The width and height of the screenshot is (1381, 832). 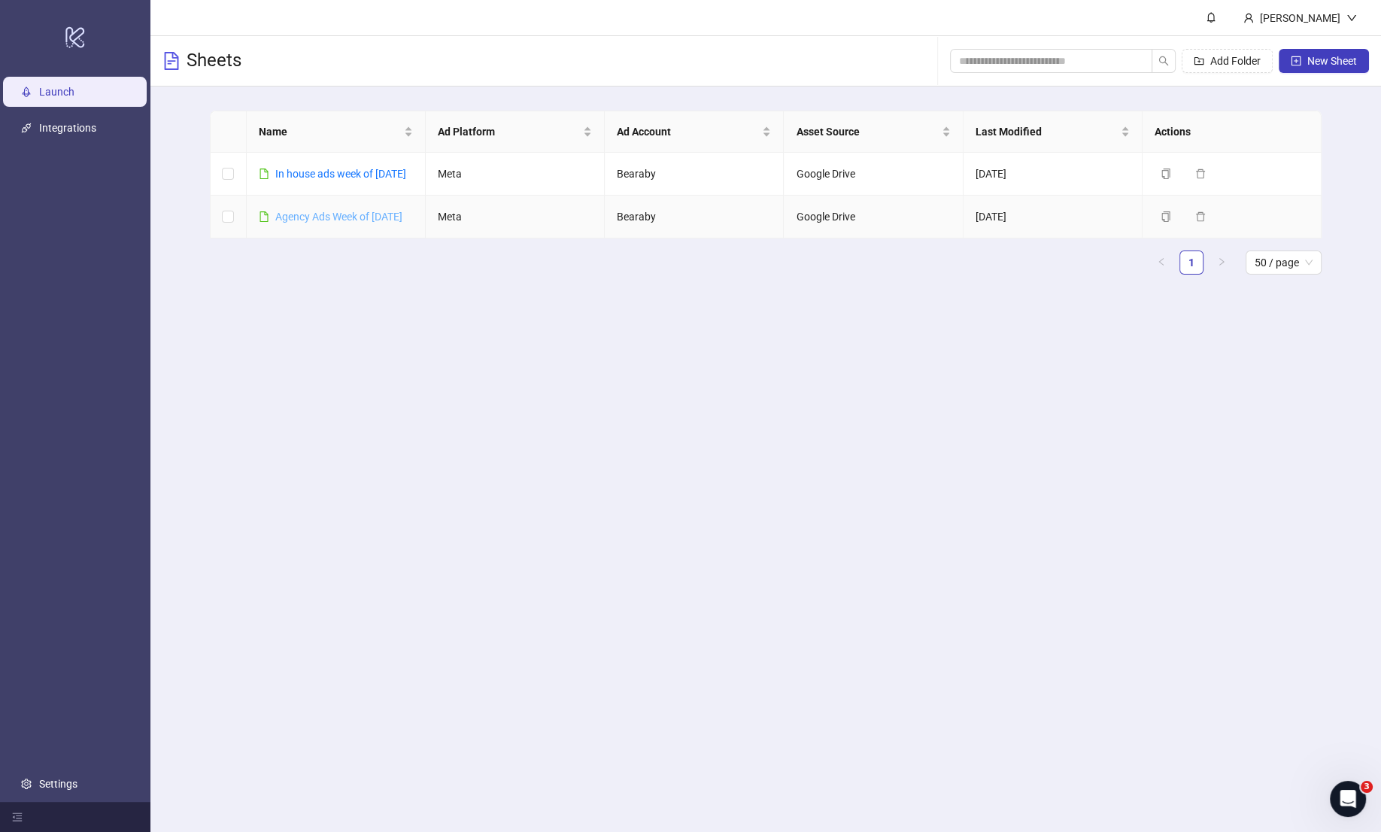 What do you see at coordinates (1164, 61) in the screenshot?
I see `span: search` at bounding box center [1164, 61].